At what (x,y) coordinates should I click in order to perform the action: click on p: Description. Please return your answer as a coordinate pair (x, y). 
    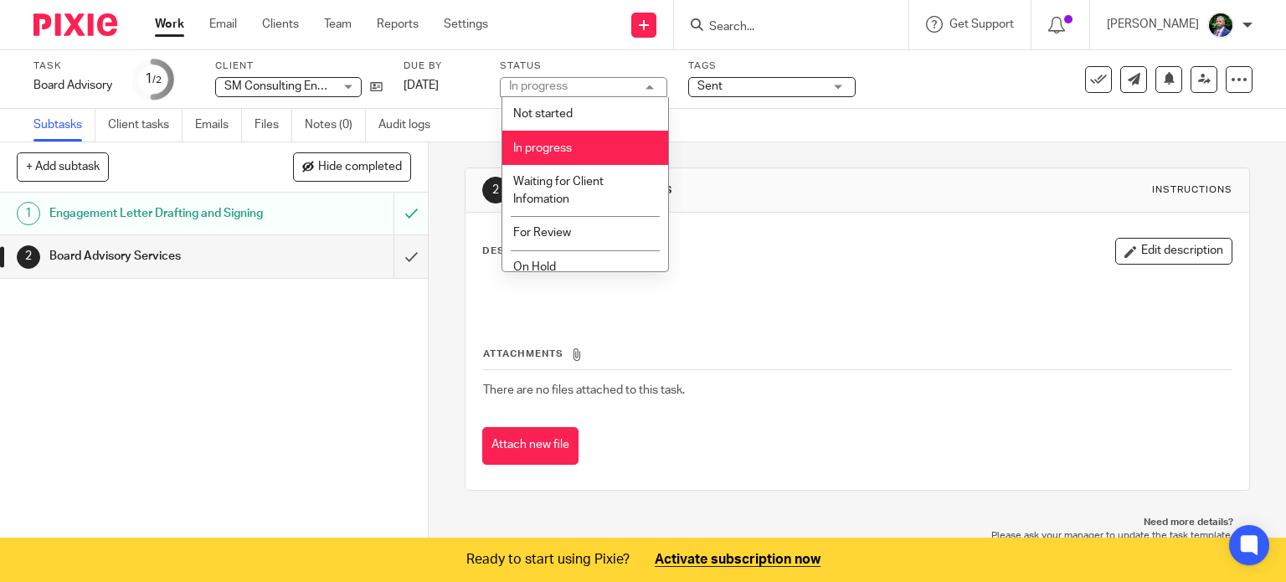
    Looking at the image, I should click on (519, 251).